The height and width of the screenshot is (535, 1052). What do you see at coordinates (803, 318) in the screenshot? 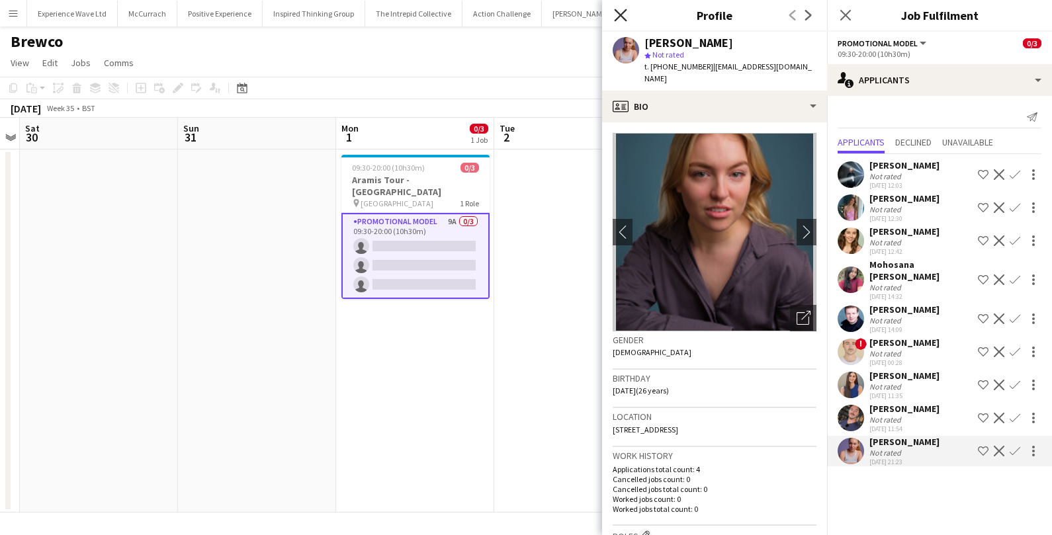
I see `div: Open photos pop-in` at bounding box center [803, 318].